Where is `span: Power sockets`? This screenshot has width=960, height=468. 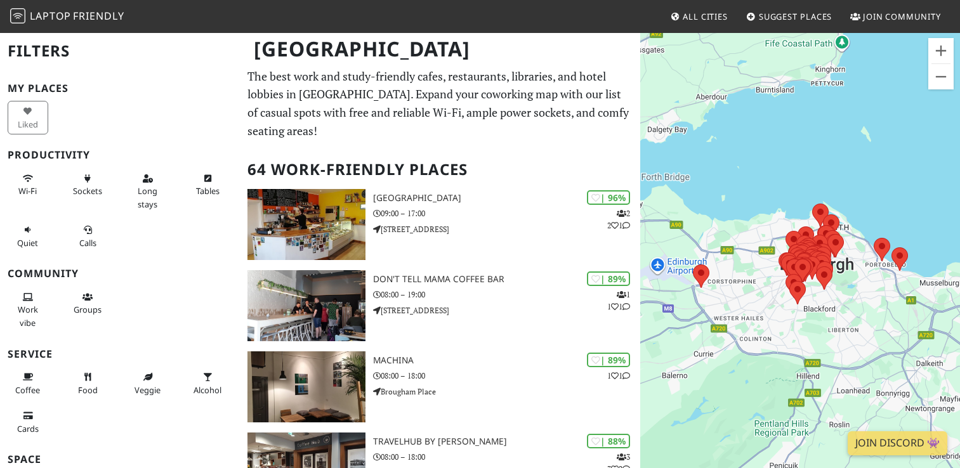
span: Power sockets is located at coordinates (88, 191).